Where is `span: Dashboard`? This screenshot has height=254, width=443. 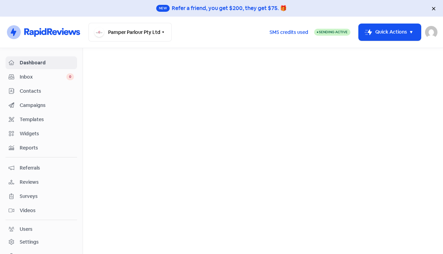 span: Dashboard is located at coordinates (47, 63).